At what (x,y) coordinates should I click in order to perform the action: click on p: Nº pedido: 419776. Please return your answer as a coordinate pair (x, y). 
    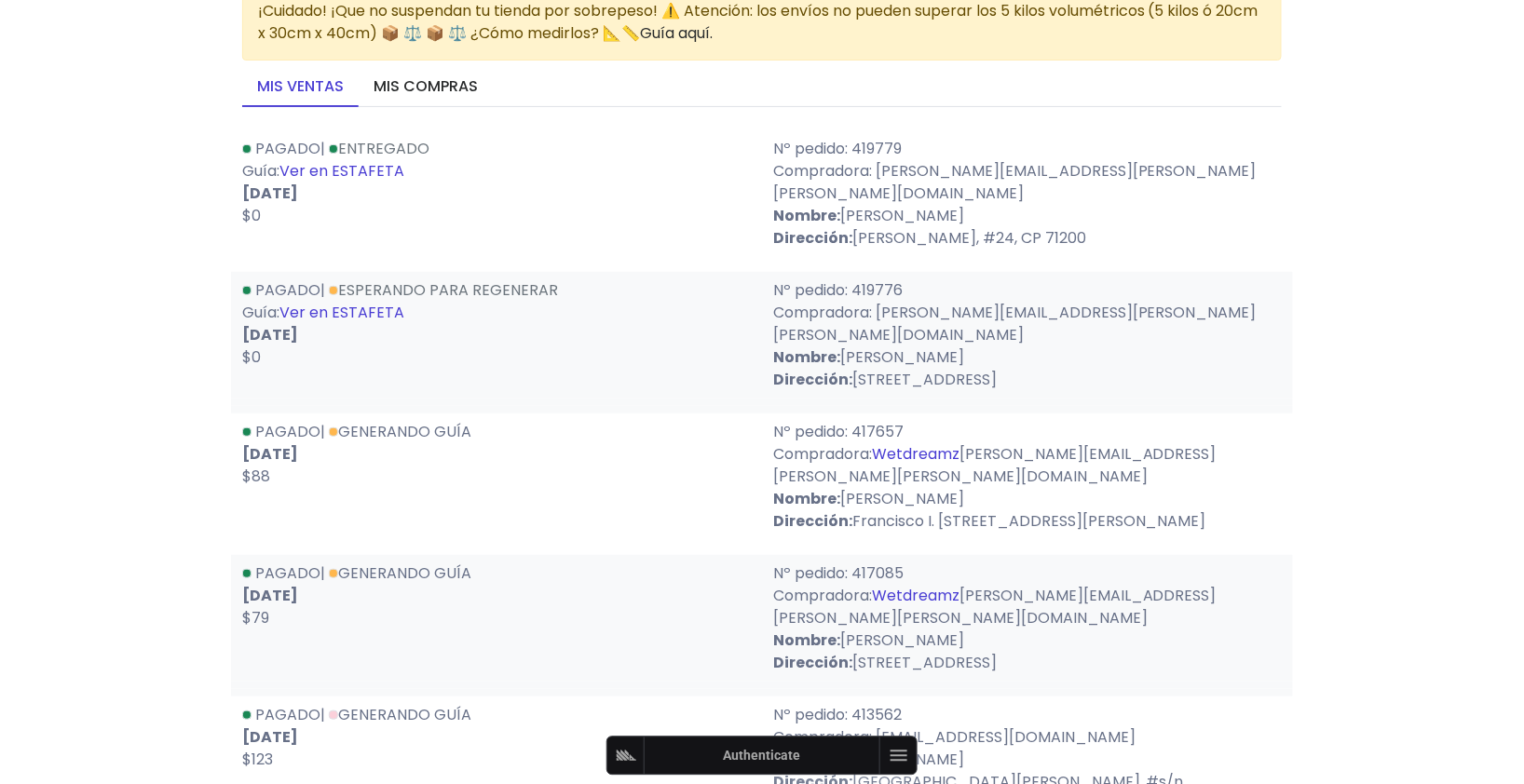
    Looking at the image, I should click on (1028, 290).